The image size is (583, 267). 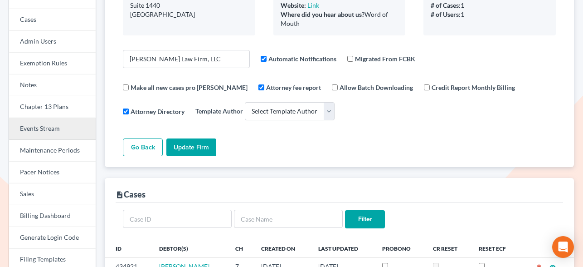 What do you see at coordinates (282, 248) in the screenshot?
I see `th: Created On` at bounding box center [282, 248].